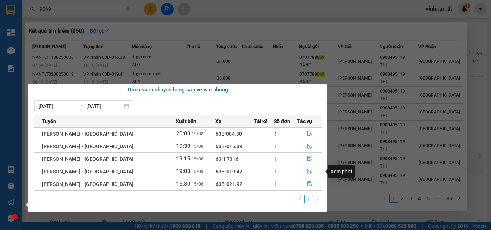 The image size is (491, 230). I want to click on input: Từ ngày, so click(56, 106).